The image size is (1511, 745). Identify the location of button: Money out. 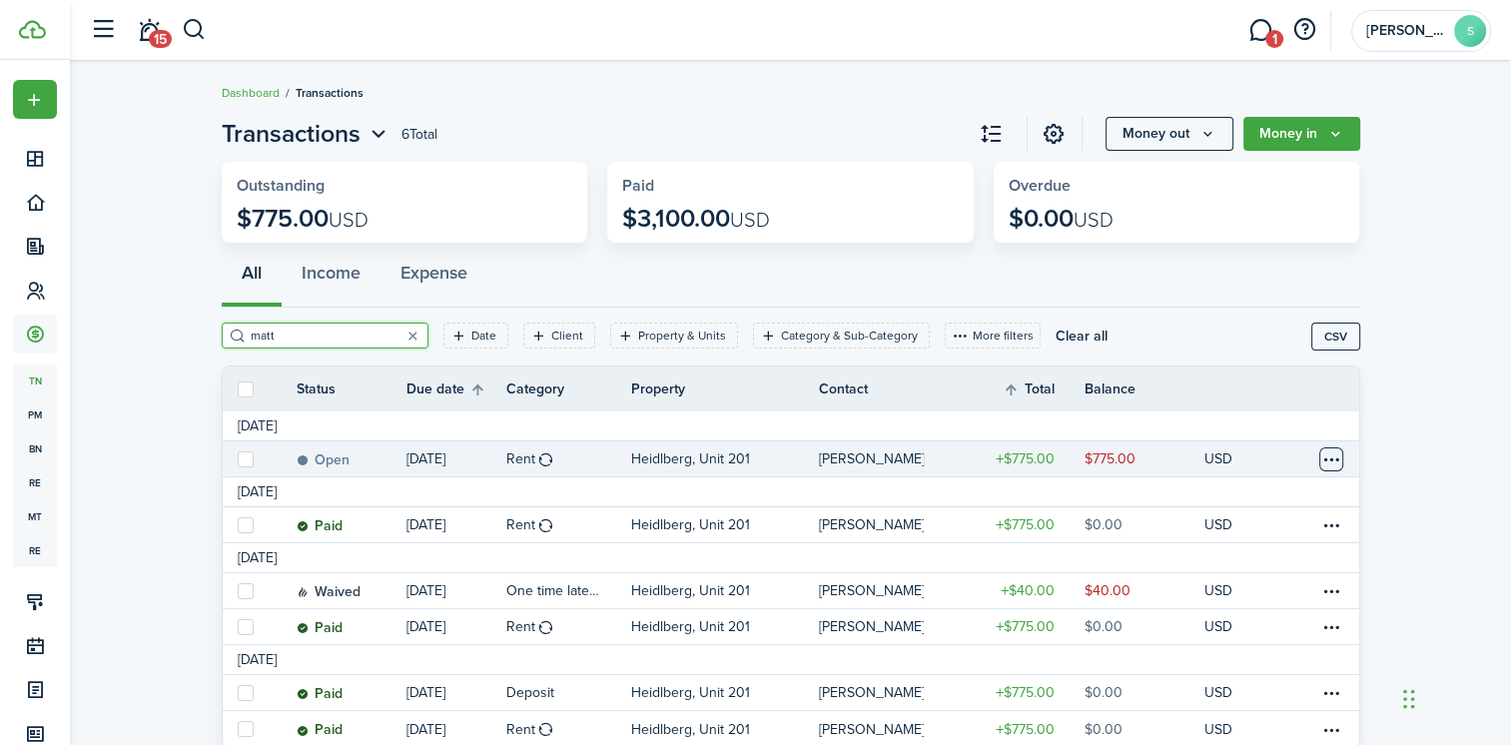
(1170, 134).